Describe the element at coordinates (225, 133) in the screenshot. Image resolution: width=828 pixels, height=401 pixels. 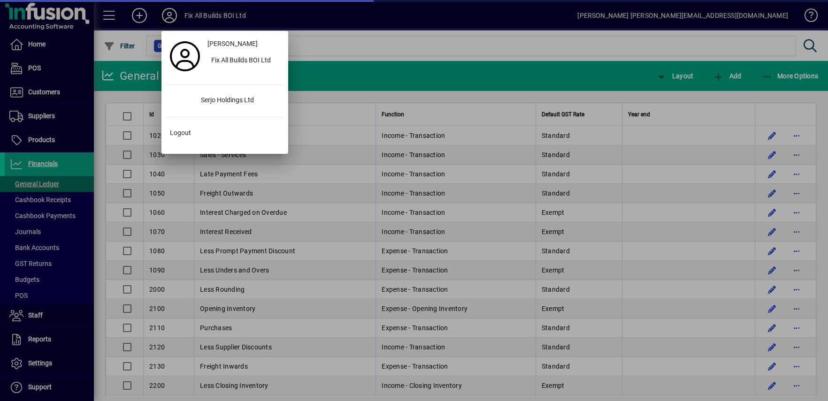
I see `button: Logout` at that location.